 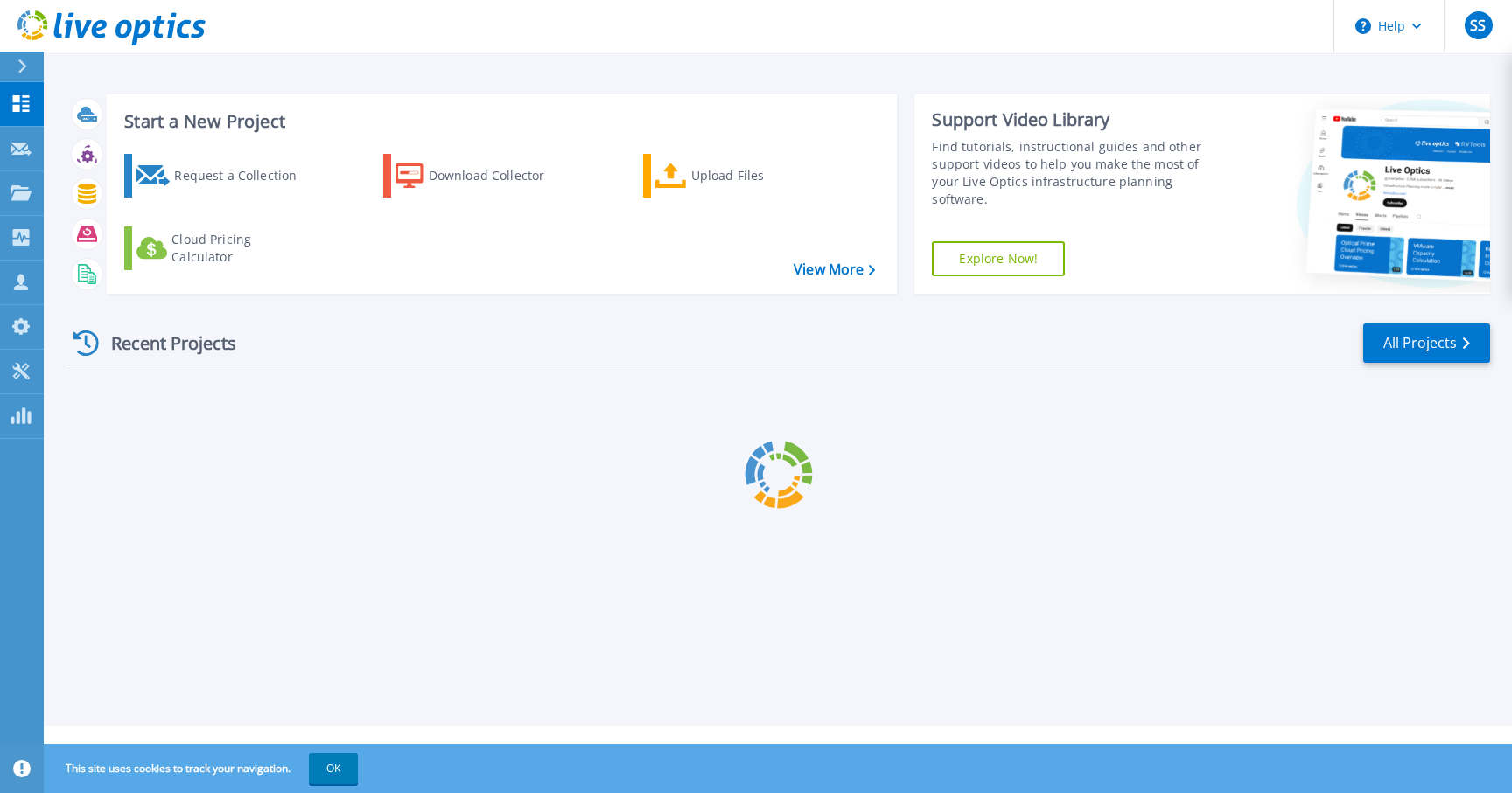 I want to click on a: Upload Files, so click(x=740, y=176).